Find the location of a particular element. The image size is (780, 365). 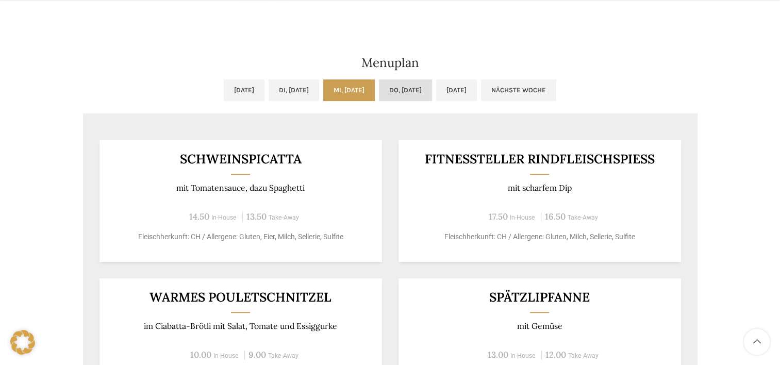

p: Fleischherkunft: CH / Allergene: Gluten, Milch, Sellerie, Sulfite is located at coordinates (539, 237).